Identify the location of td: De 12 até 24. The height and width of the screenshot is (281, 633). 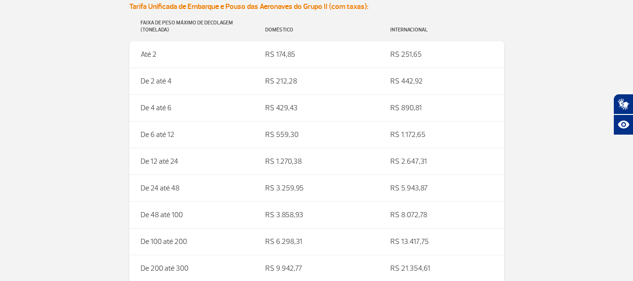
(192, 161).